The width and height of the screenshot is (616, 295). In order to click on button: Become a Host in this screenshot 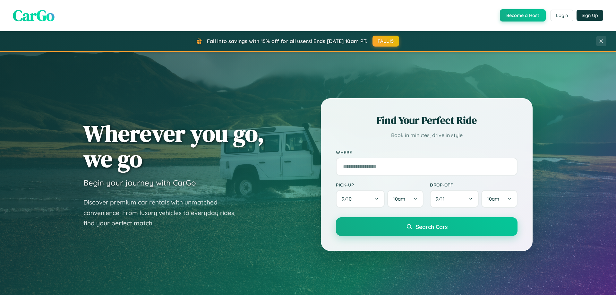, I will do `click(522, 15)`.